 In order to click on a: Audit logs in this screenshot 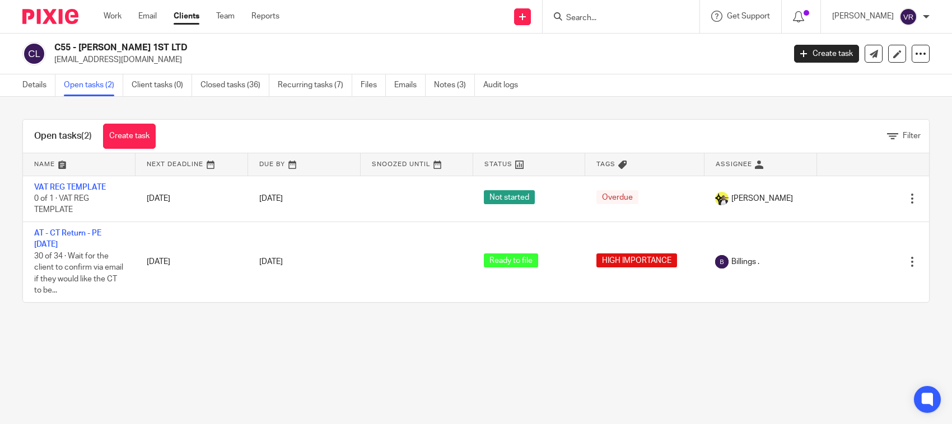, I will do `click(505, 85)`.